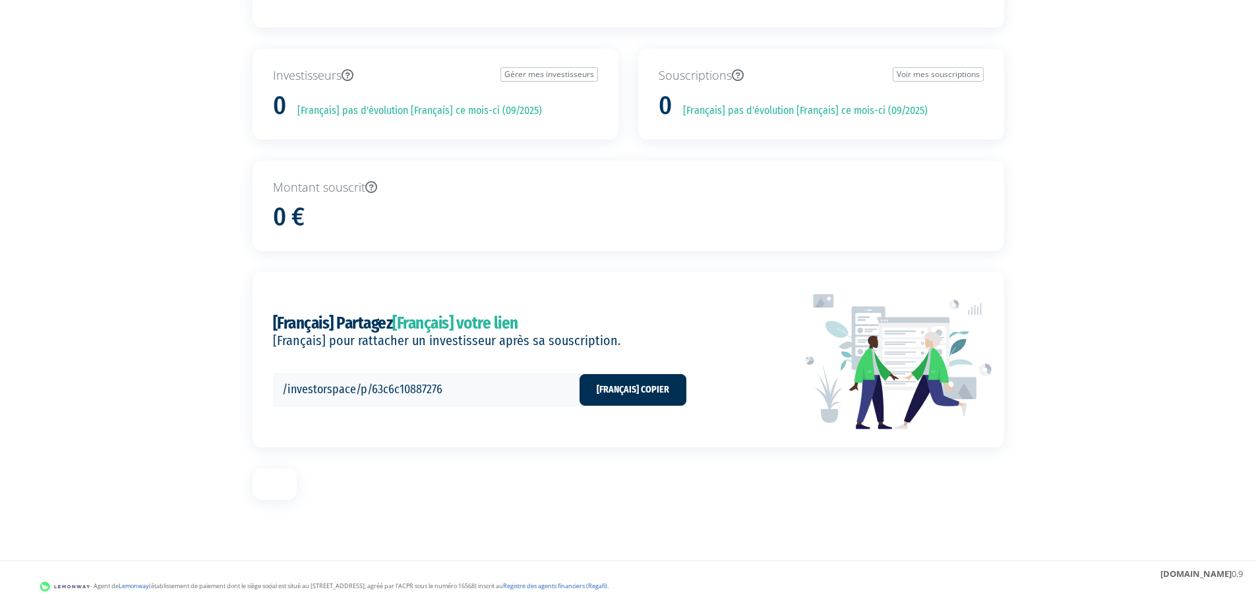 Image resolution: width=1256 pixels, height=600 pixels. I want to click on a: Lemonway, so click(134, 586).